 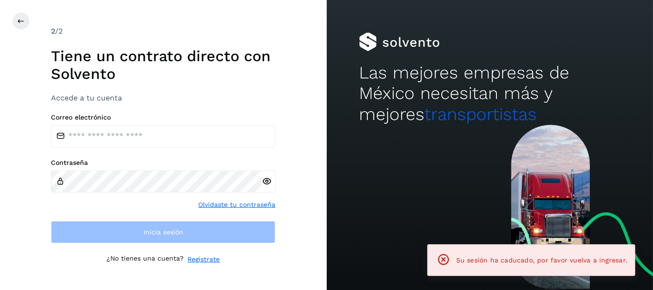 What do you see at coordinates (481, 114) in the screenshot?
I see `span: transportistas` at bounding box center [481, 114].